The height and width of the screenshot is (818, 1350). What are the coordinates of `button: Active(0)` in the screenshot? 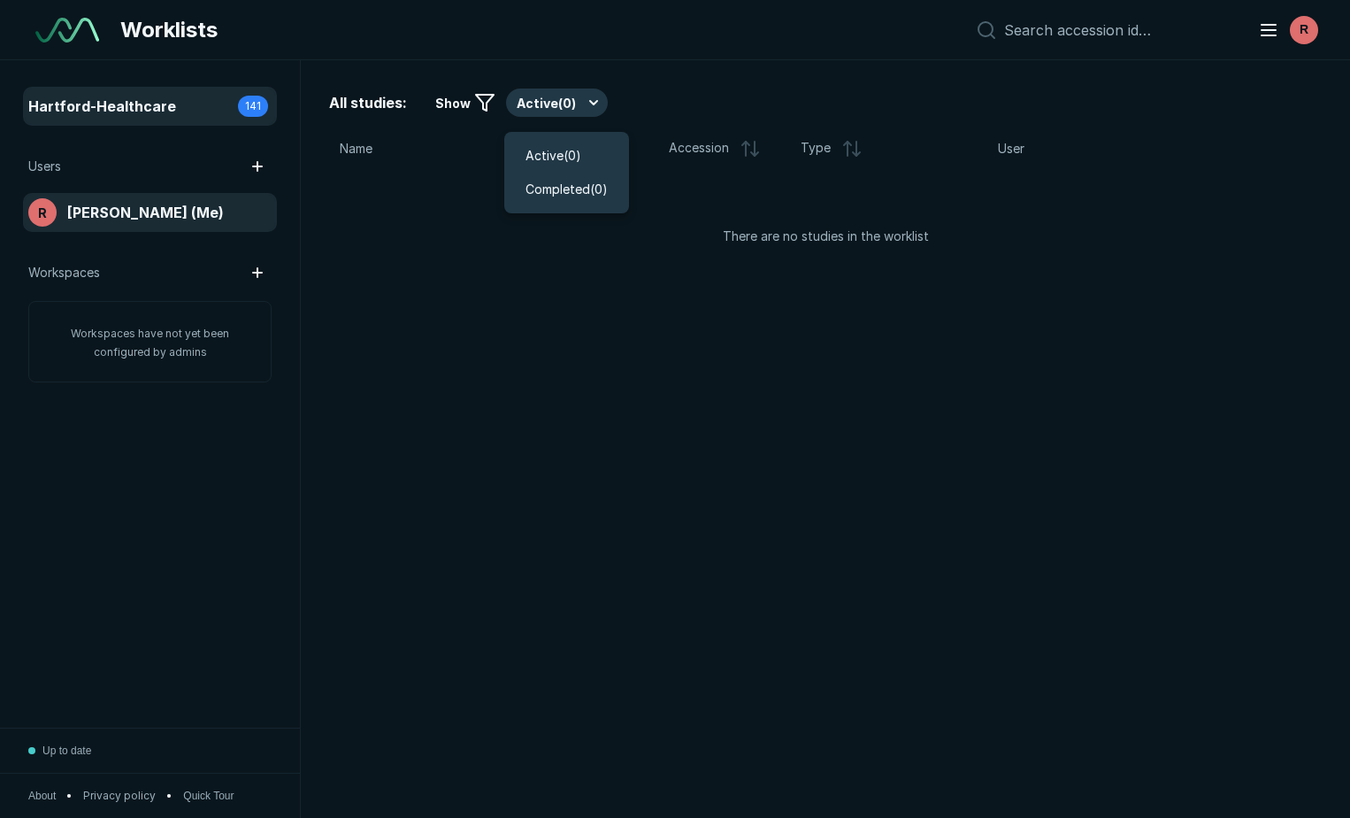 It's located at (557, 103).